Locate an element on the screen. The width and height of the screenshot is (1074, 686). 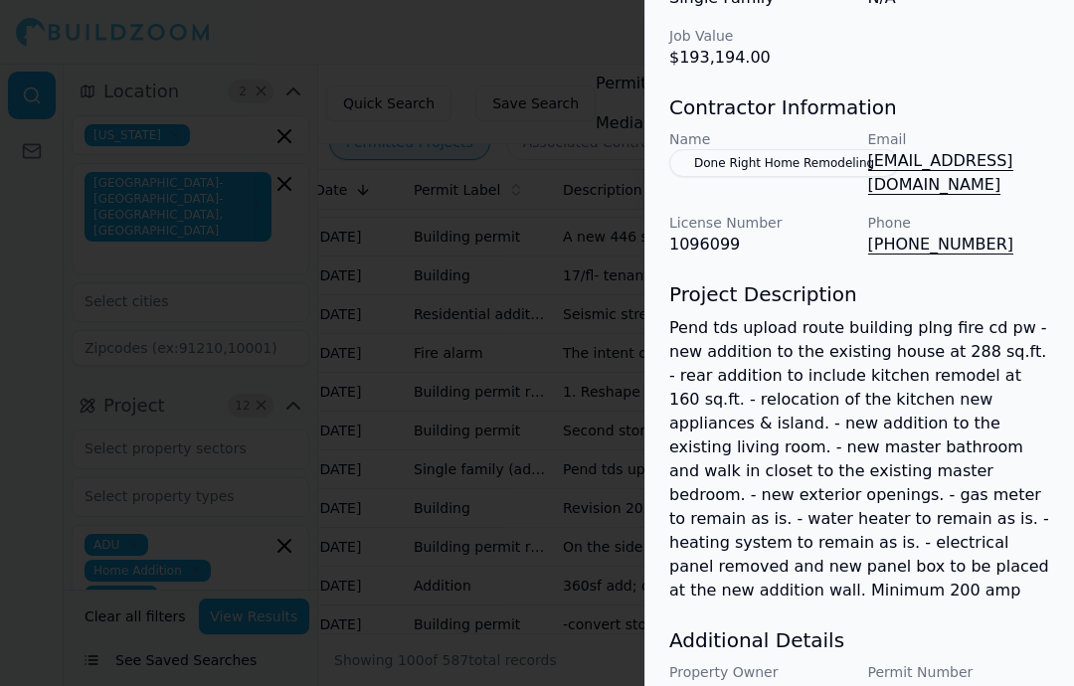
h3: Project Description is located at coordinates (859, 294).